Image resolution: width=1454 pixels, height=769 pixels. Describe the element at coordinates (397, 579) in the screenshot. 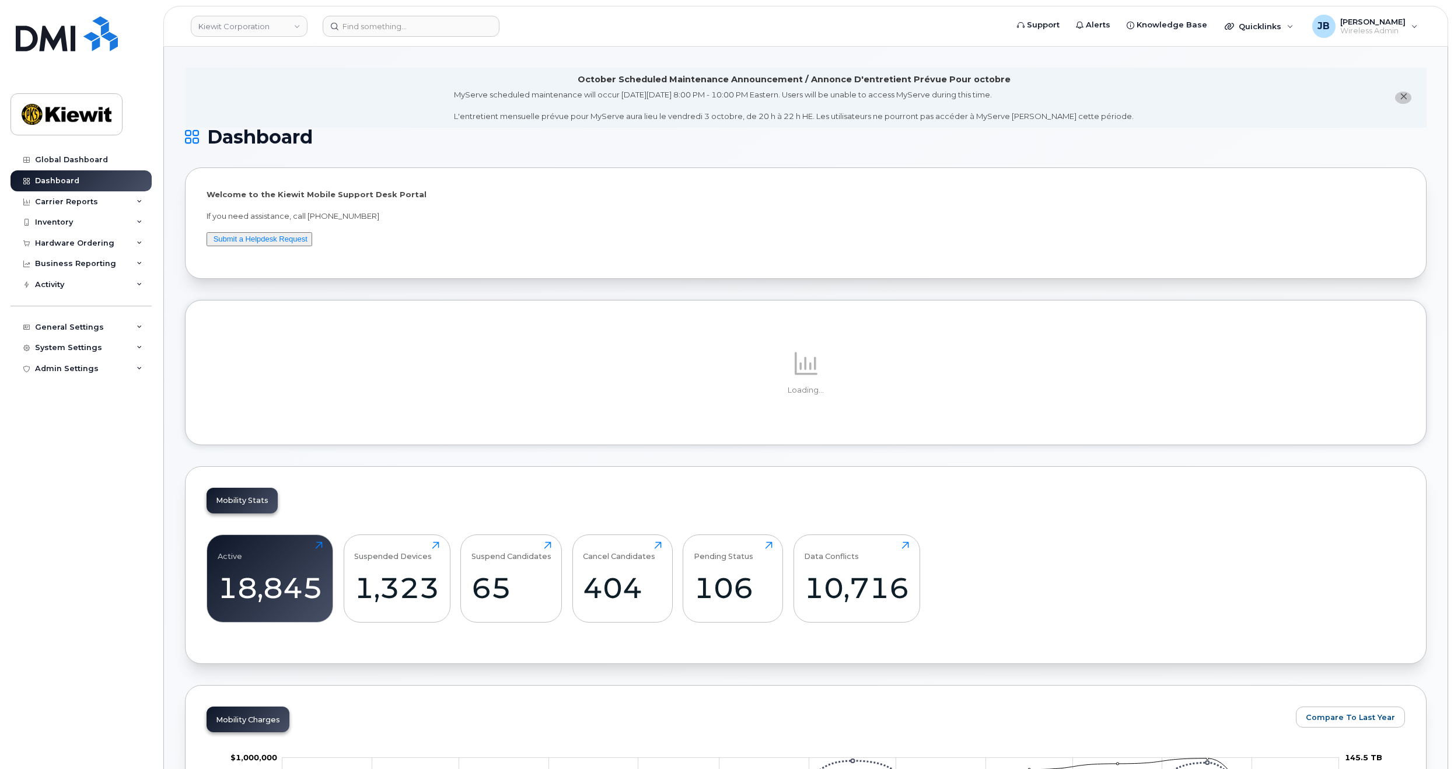

I see `a: Suspended Devices1,323` at that location.